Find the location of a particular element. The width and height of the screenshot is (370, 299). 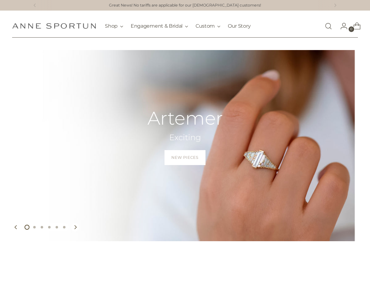

button: Move carousel to slide 5 is located at coordinates (57, 227).